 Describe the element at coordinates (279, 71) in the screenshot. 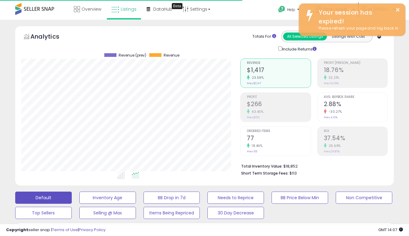

I see `h2: $1,417` at that location.